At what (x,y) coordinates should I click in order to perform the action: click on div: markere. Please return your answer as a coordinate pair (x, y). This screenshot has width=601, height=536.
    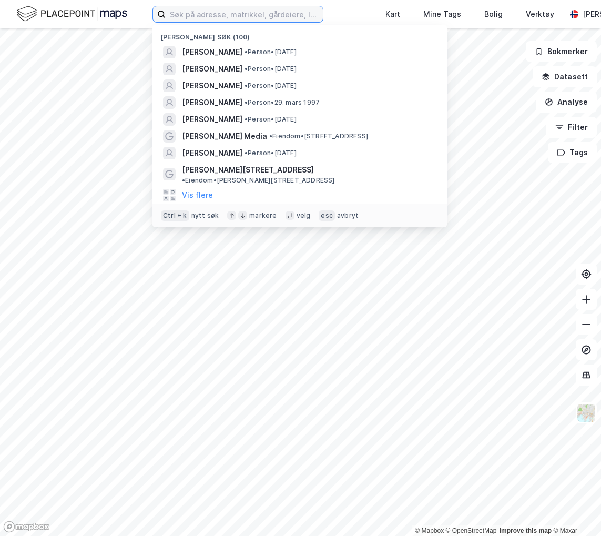
    Looking at the image, I should click on (263, 216).